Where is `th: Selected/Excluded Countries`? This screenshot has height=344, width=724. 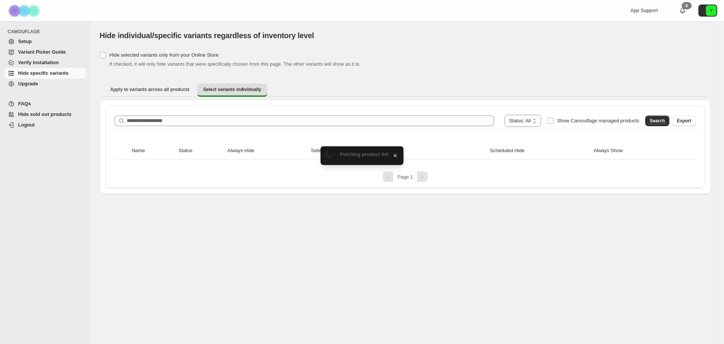
th: Selected/Excluded Countries is located at coordinates (398, 151).